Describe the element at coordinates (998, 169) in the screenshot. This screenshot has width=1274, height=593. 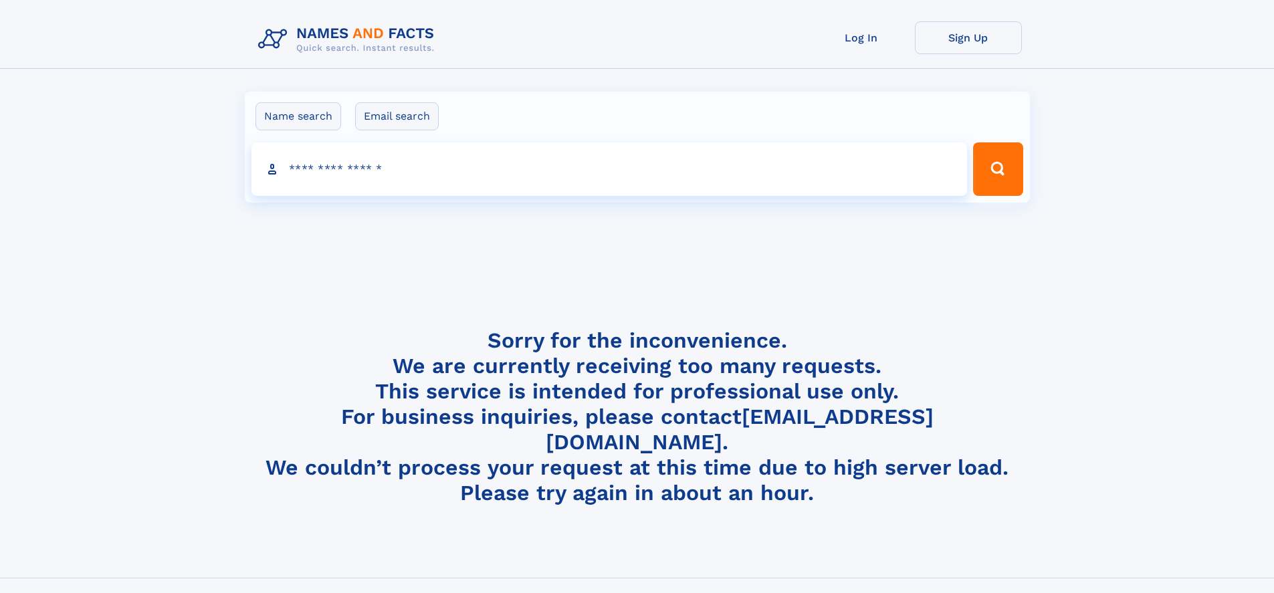
I see `button: Search Button` at that location.